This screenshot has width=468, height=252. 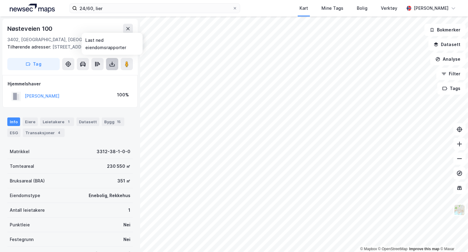 I want to click on button: Analyse, so click(x=448, y=59).